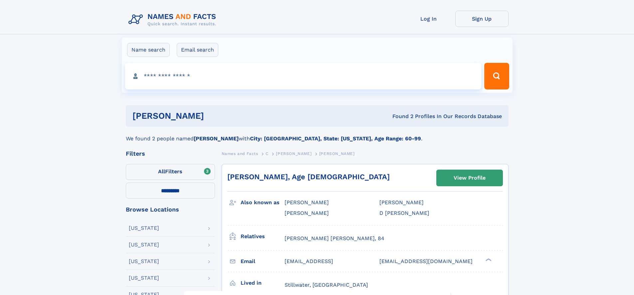 The height and width of the screenshot is (295, 634). What do you see at coordinates (470, 178) in the screenshot?
I see `div: View Profile` at bounding box center [470, 178].